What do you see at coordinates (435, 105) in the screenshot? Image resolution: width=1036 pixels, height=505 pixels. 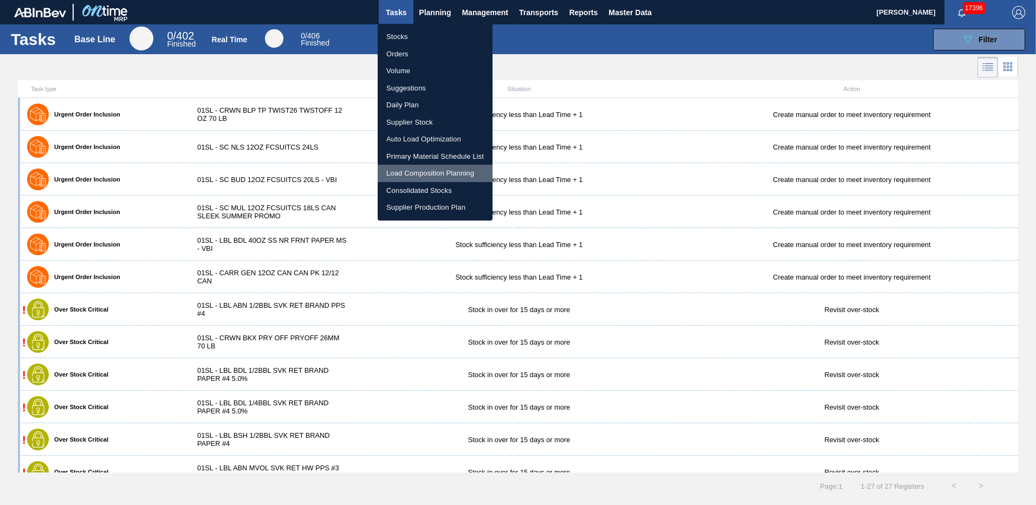 I see `a: Daily Plan` at bounding box center [435, 105].